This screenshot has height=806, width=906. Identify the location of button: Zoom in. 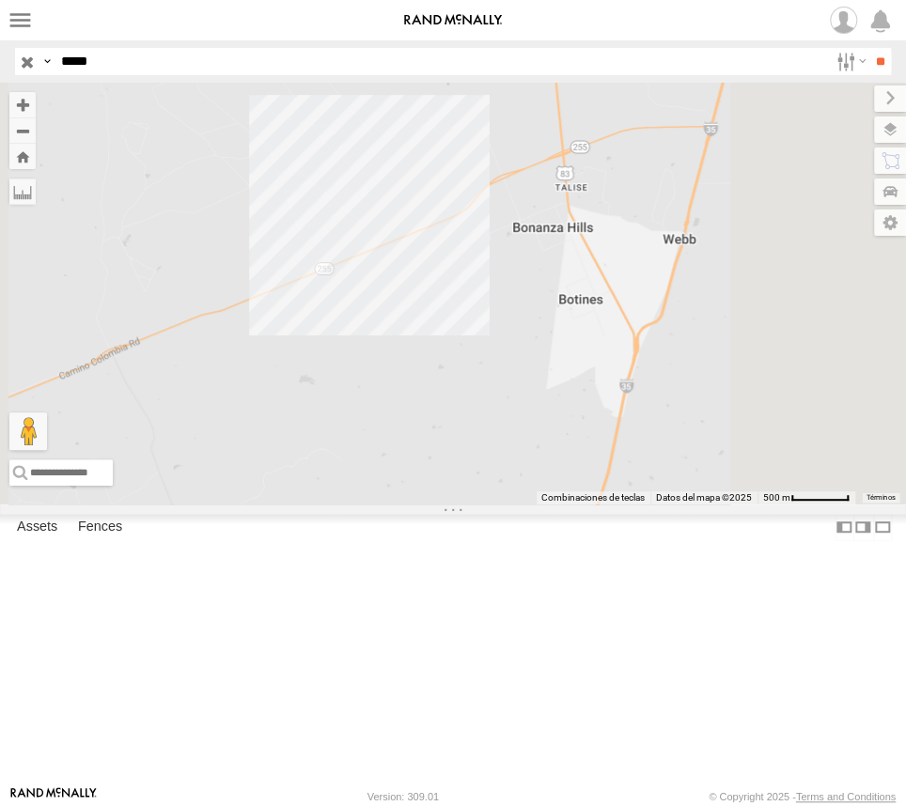
(23, 104).